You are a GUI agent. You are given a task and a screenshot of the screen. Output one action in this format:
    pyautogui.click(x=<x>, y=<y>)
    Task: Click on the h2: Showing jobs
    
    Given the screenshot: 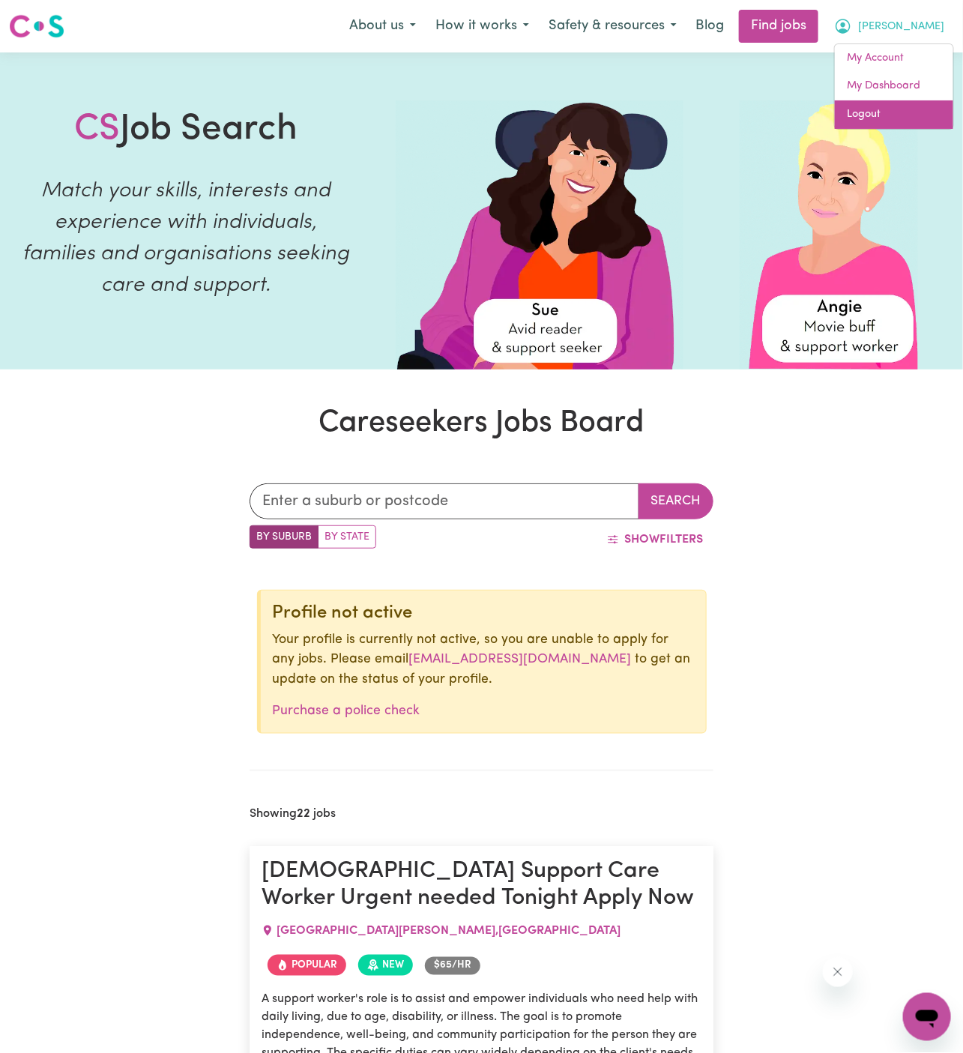 What is the action you would take?
    pyautogui.click(x=292, y=814)
    